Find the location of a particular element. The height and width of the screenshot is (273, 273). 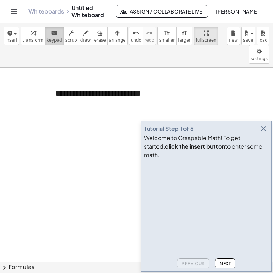

span: Next is located at coordinates (225, 263).